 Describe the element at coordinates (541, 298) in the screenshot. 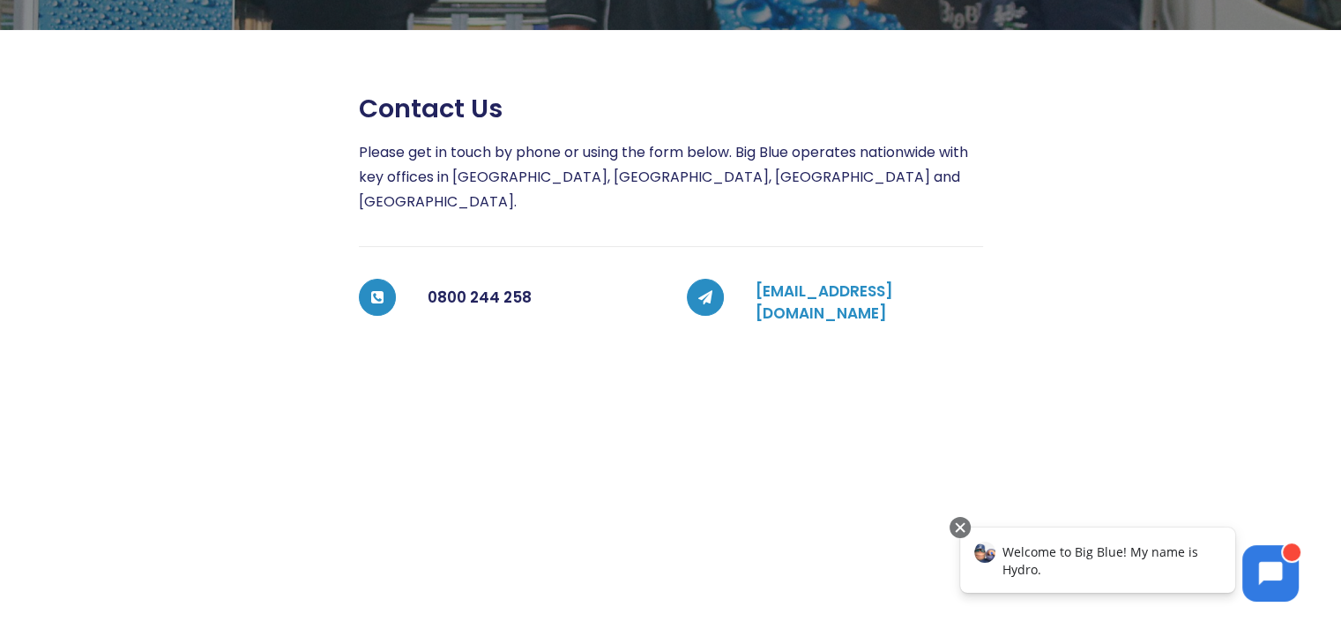

I see `h5: 0800 244 258` at that location.